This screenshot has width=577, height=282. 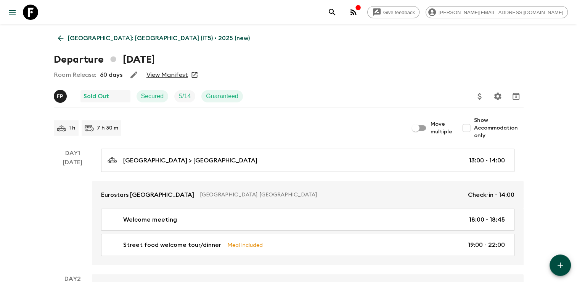 What do you see at coordinates (72, 128) in the screenshot?
I see `p: 1 h` at bounding box center [72, 128].